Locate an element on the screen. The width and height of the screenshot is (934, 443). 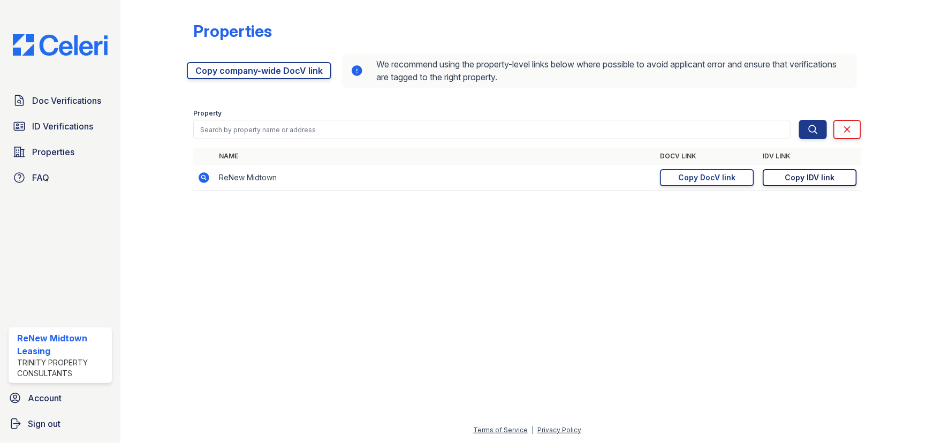
label: Property is located at coordinates (207, 114).